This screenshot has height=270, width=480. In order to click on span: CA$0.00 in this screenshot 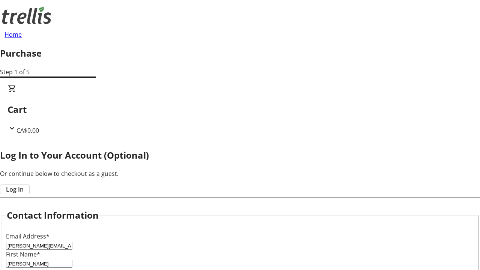, I will do `click(28, 130)`.